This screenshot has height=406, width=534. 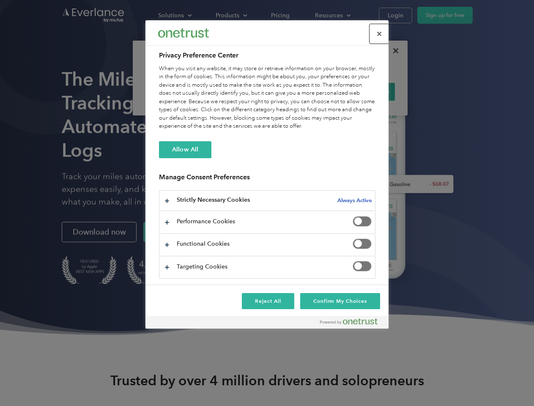 I want to click on h3: Manage Consent Preferences, so click(x=267, y=179).